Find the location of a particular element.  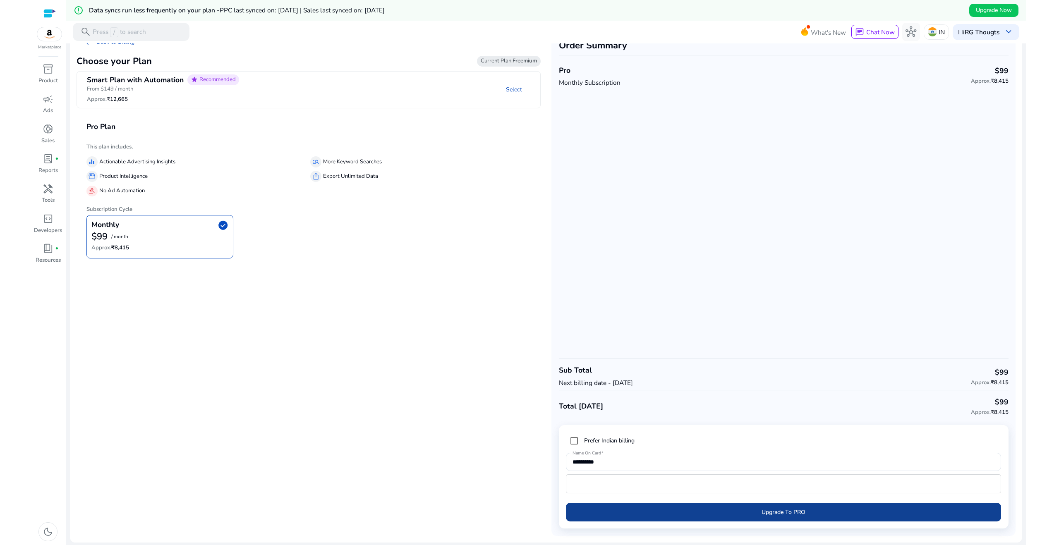

span: code_blocks is located at coordinates (48, 219).